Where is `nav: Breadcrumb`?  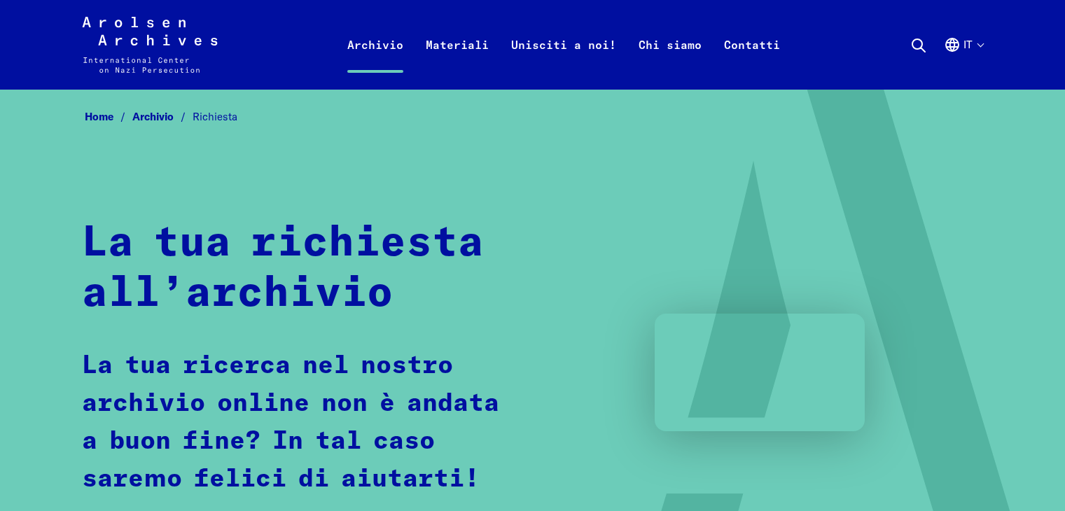 nav: Breadcrumb is located at coordinates (533, 117).